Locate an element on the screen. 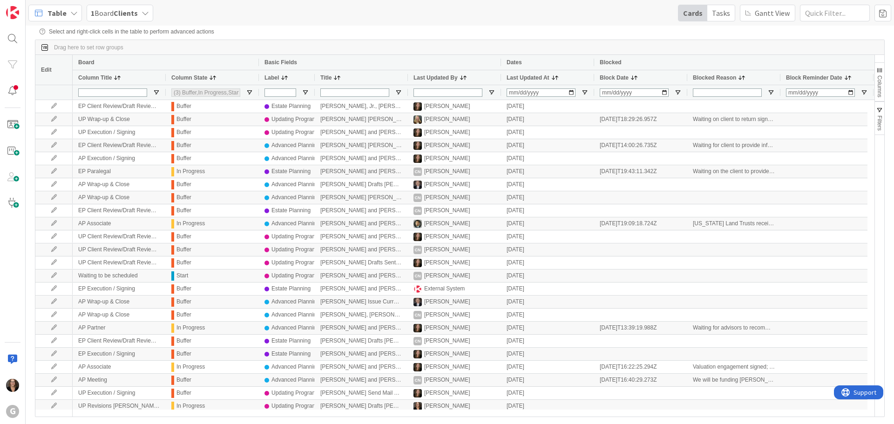 The height and width of the screenshot is (424, 894). span: Basic Fields is located at coordinates (281, 62).